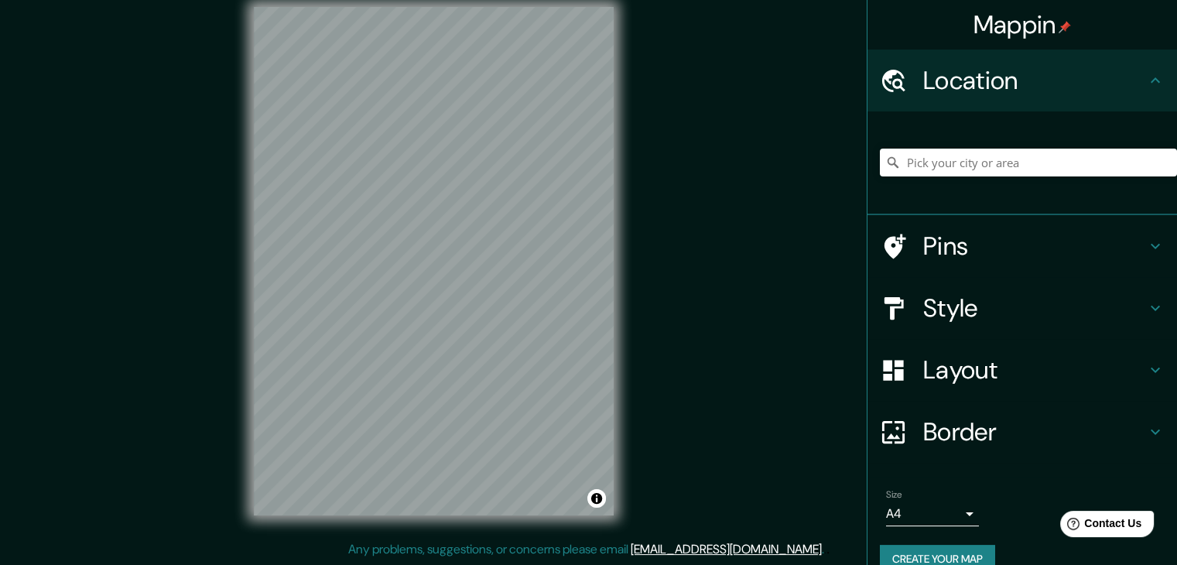  I want to click on div: Border, so click(1023, 432).